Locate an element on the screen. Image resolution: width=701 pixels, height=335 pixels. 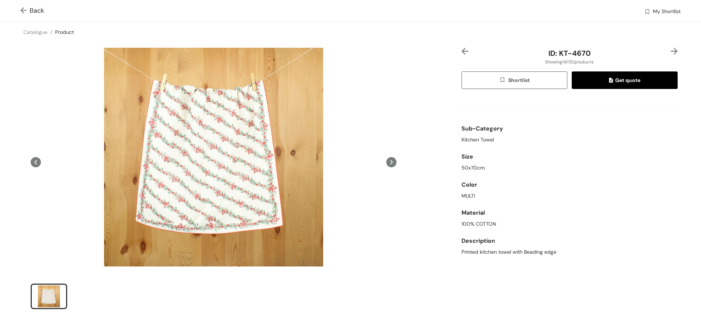
span: Back is located at coordinates (32, 11).